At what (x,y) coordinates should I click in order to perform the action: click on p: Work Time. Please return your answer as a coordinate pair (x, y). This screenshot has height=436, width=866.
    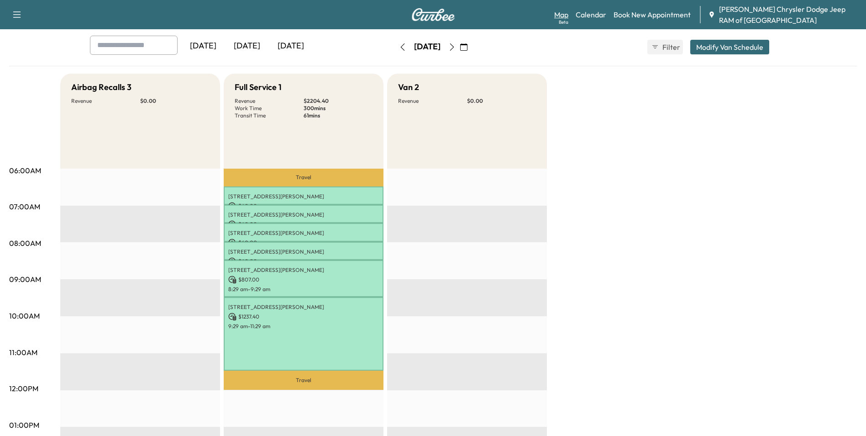
    Looking at the image, I should click on (269, 108).